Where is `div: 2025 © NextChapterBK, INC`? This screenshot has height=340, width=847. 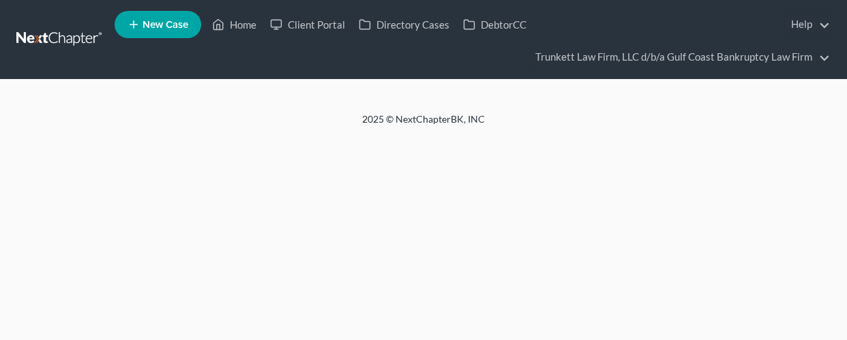 div: 2025 © NextChapterBK, INC is located at coordinates (423, 125).